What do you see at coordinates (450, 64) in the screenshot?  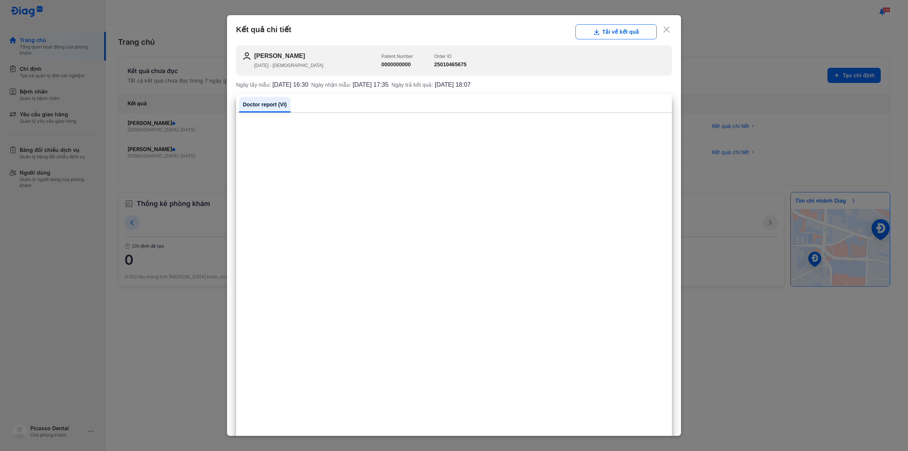 I see `h3: 25010465675` at bounding box center [450, 64].